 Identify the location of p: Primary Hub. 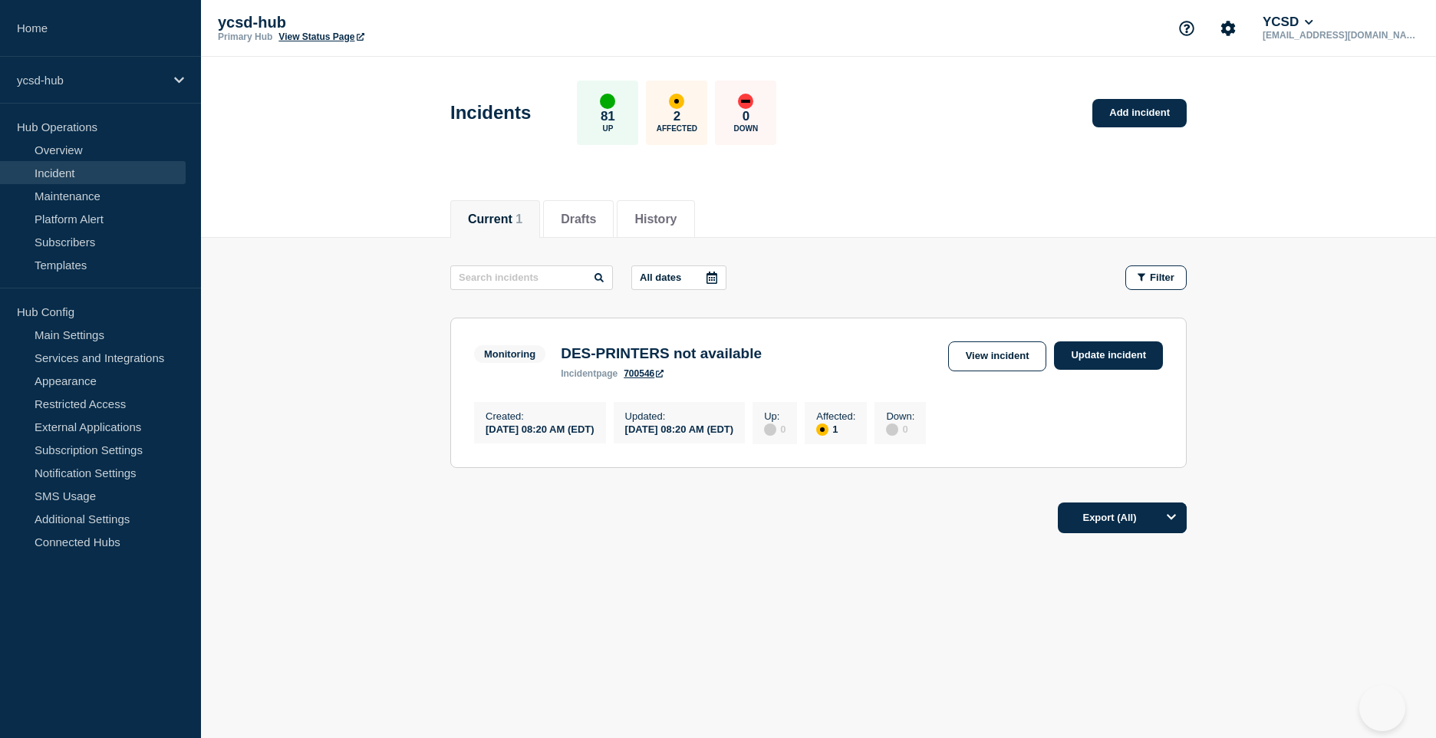
(245, 37).